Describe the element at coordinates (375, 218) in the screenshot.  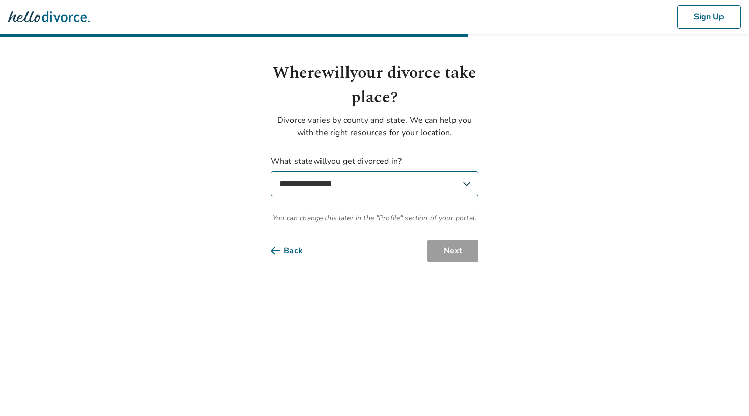
I see `span: You can change this later in the "Profile" section of your portal.` at that location.